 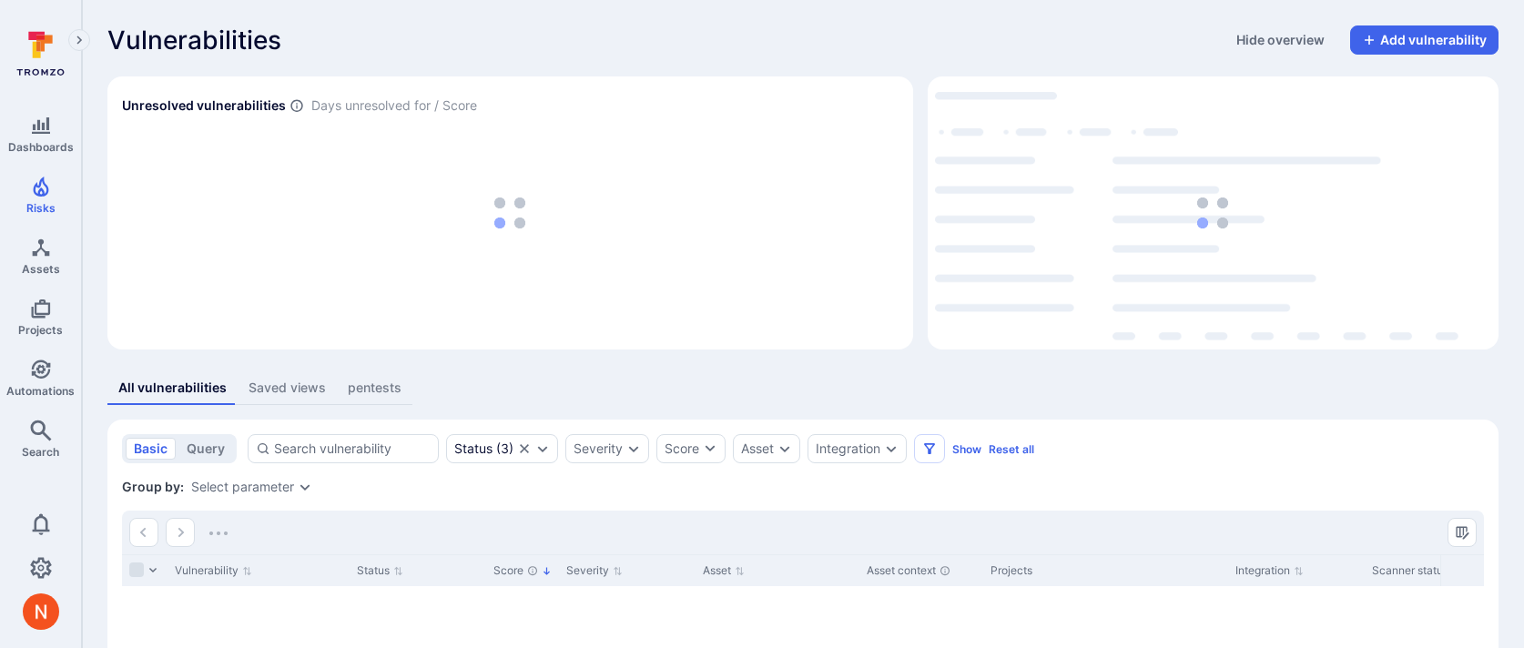 What do you see at coordinates (598, 449) in the screenshot?
I see `div: Severity` at bounding box center [598, 449].